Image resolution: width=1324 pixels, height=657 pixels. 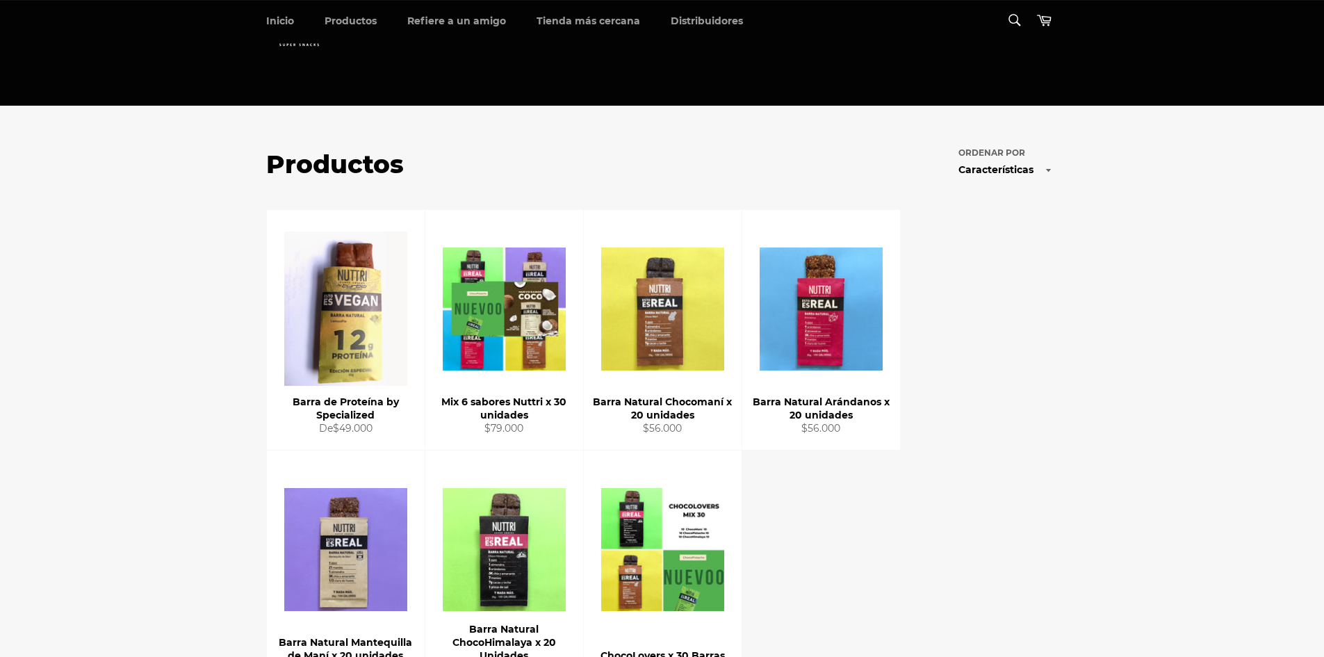 I want to click on img: Barra Natural Mantequilla de Maní x 20 unidades, so click(x=345, y=549).